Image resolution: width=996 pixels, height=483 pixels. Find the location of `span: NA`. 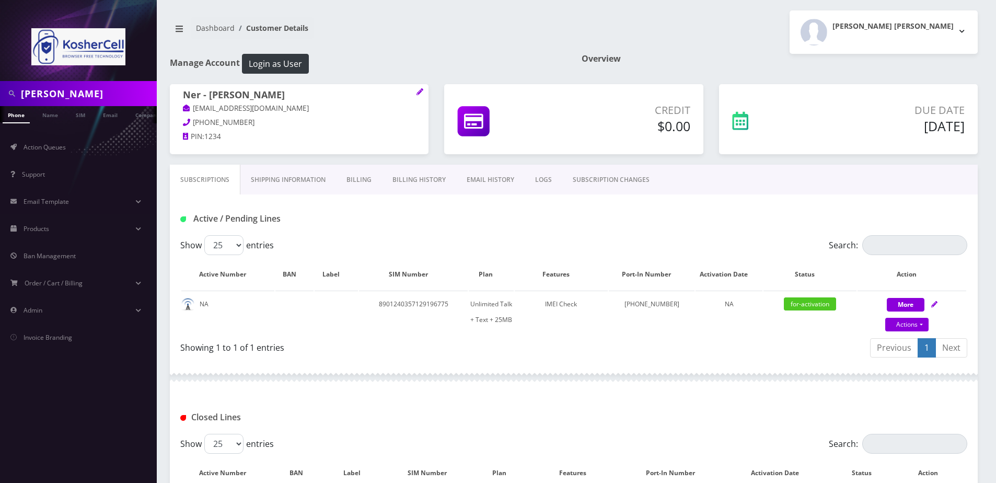

span: NA is located at coordinates (729, 304).